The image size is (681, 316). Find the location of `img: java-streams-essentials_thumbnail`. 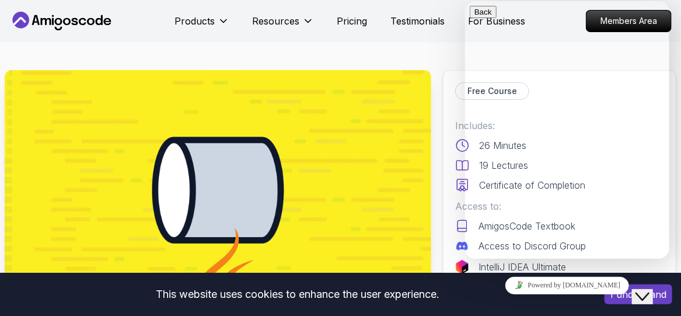

img: java-streams-essentials_thumbnail is located at coordinates (218, 190).